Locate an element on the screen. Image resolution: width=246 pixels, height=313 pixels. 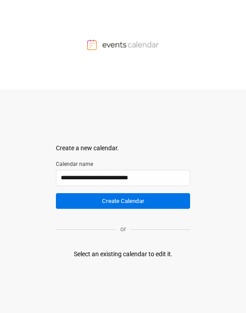
div: Create a new calendar. is located at coordinates (123, 148).